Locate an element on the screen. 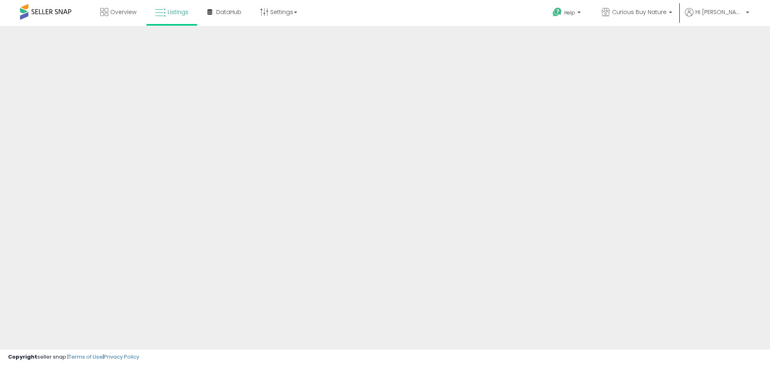  i: Get Help is located at coordinates (557, 12).